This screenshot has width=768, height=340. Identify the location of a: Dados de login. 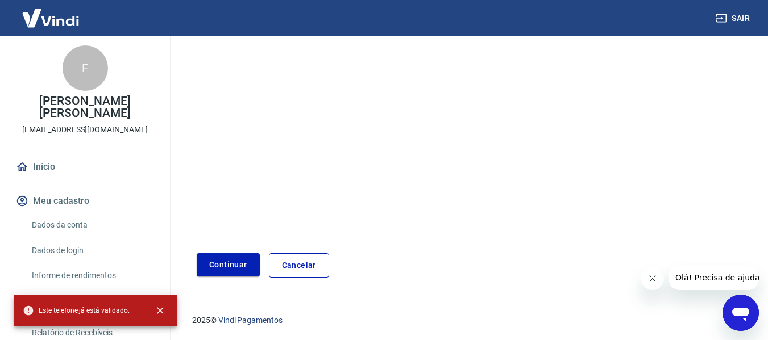
(91, 251).